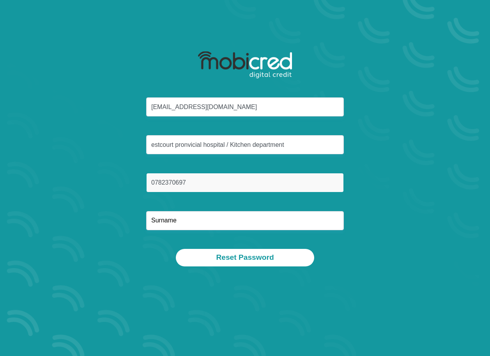  I want to click on img: mobicred logo, so click(245, 65).